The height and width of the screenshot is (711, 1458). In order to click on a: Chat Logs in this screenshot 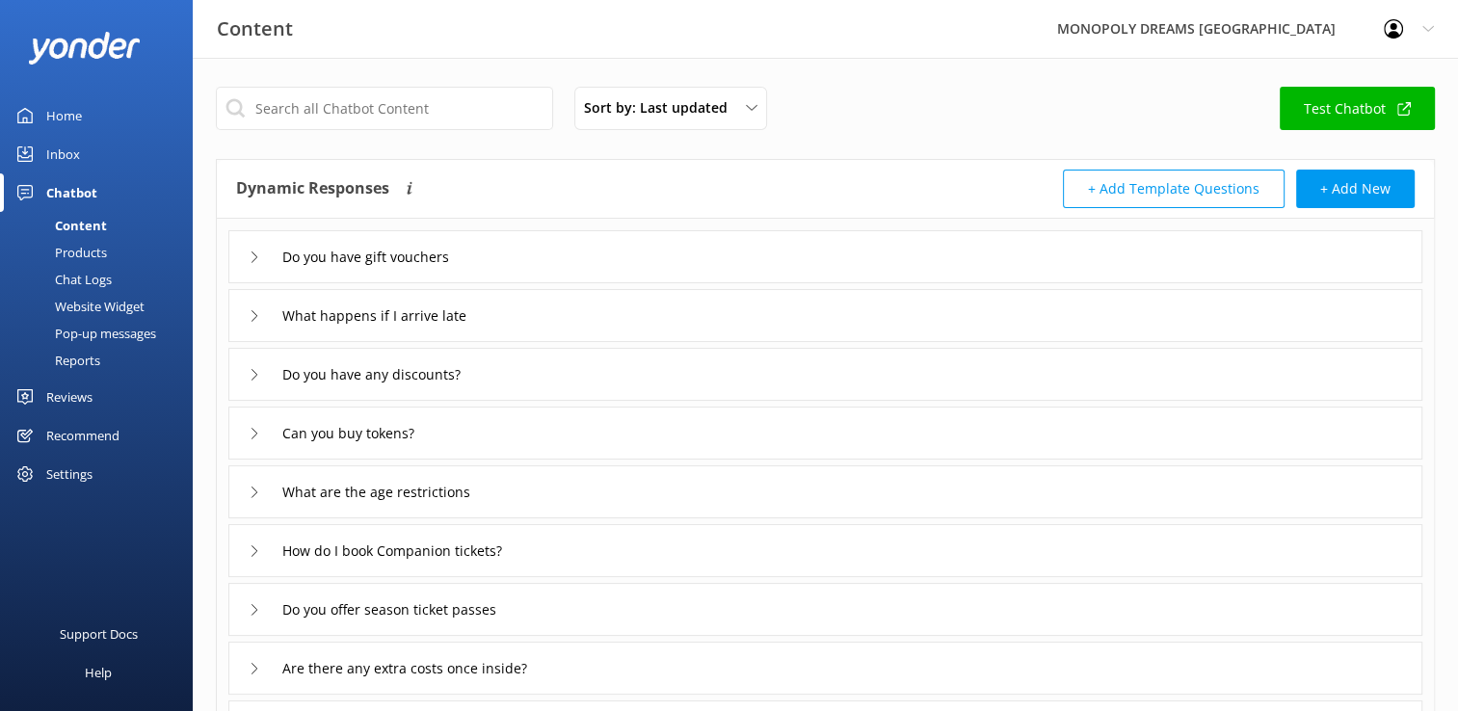, I will do `click(102, 280)`.